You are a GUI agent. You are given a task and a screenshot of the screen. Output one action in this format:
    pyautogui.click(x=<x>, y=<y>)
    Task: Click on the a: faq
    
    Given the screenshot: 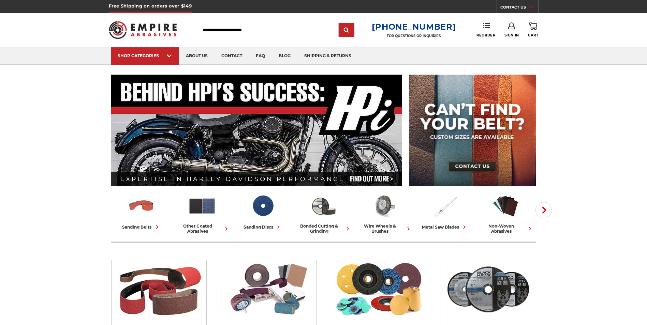 What is the action you would take?
    pyautogui.click(x=260, y=56)
    